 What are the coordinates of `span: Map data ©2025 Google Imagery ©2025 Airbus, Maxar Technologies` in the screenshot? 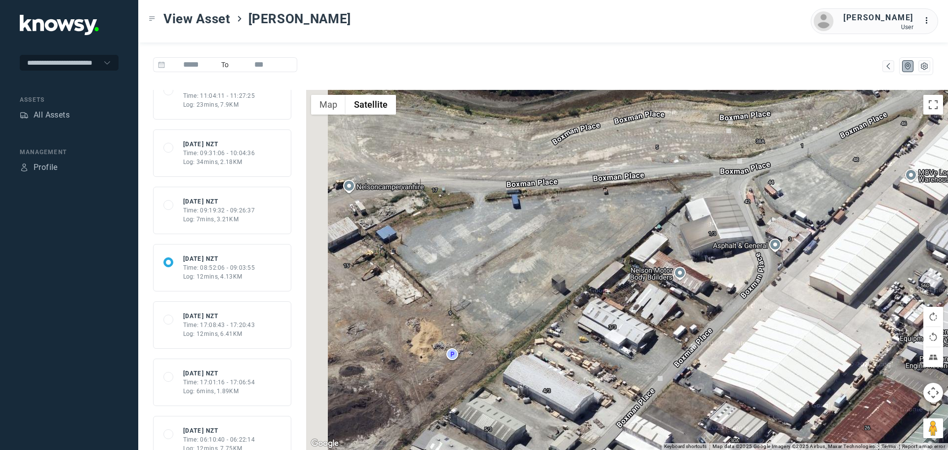 It's located at (794, 446).